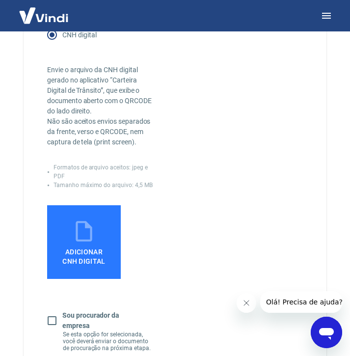 The width and height of the screenshot is (350, 356). Describe the element at coordinates (91, 320) in the screenshot. I see `b: Sou procurador da empresa` at that location.